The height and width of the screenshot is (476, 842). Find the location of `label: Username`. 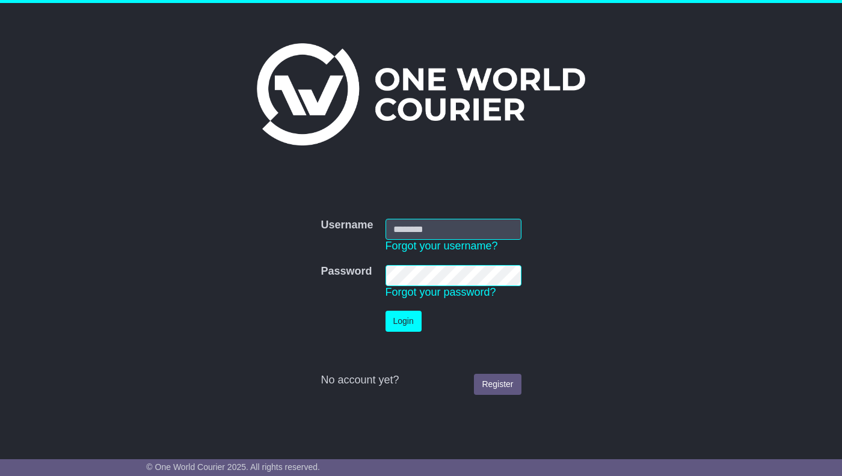

label: Username is located at coordinates (346, 225).